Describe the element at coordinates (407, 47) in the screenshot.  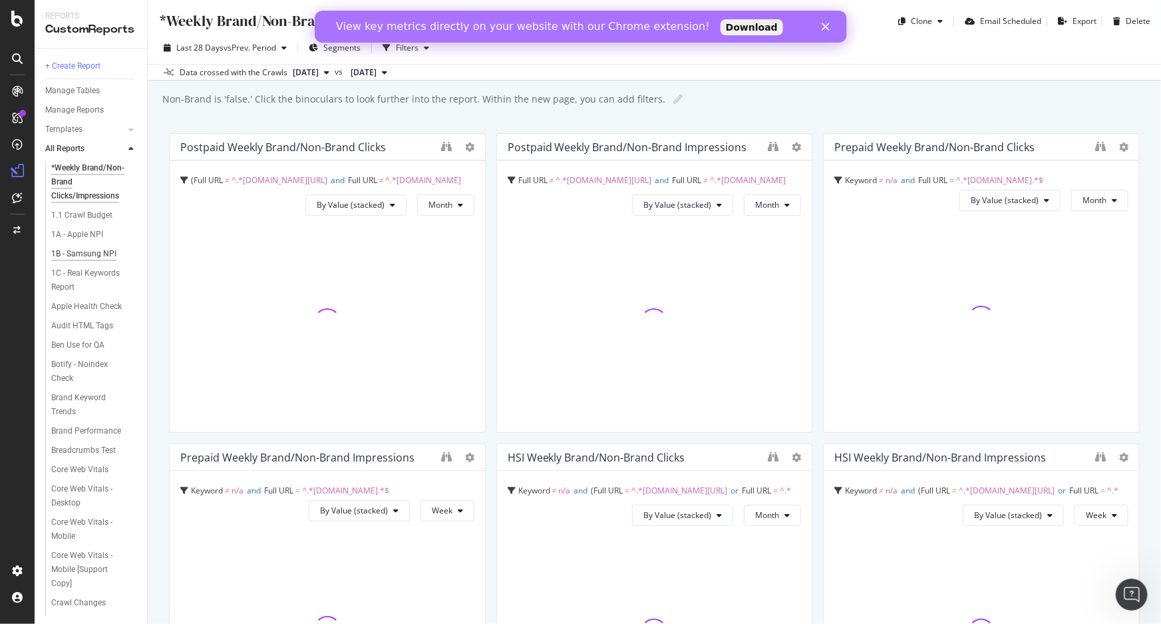
I see `div: Filters` at that location.